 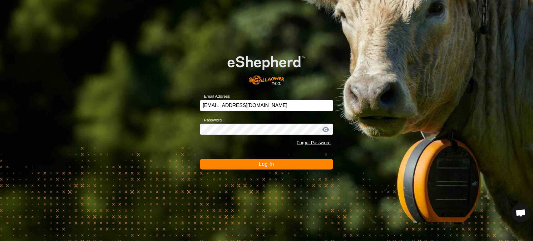 I want to click on label: Password, so click(x=211, y=120).